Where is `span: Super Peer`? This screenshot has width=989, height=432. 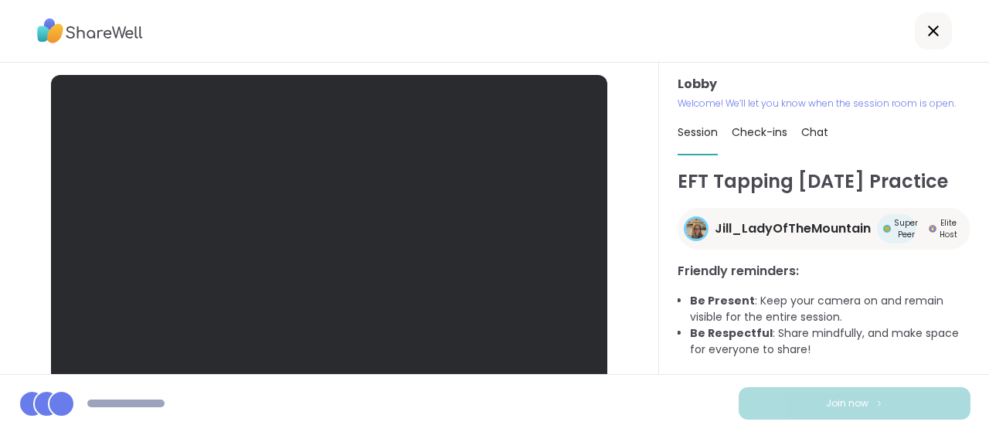
span: Super Peer is located at coordinates (905, 229).